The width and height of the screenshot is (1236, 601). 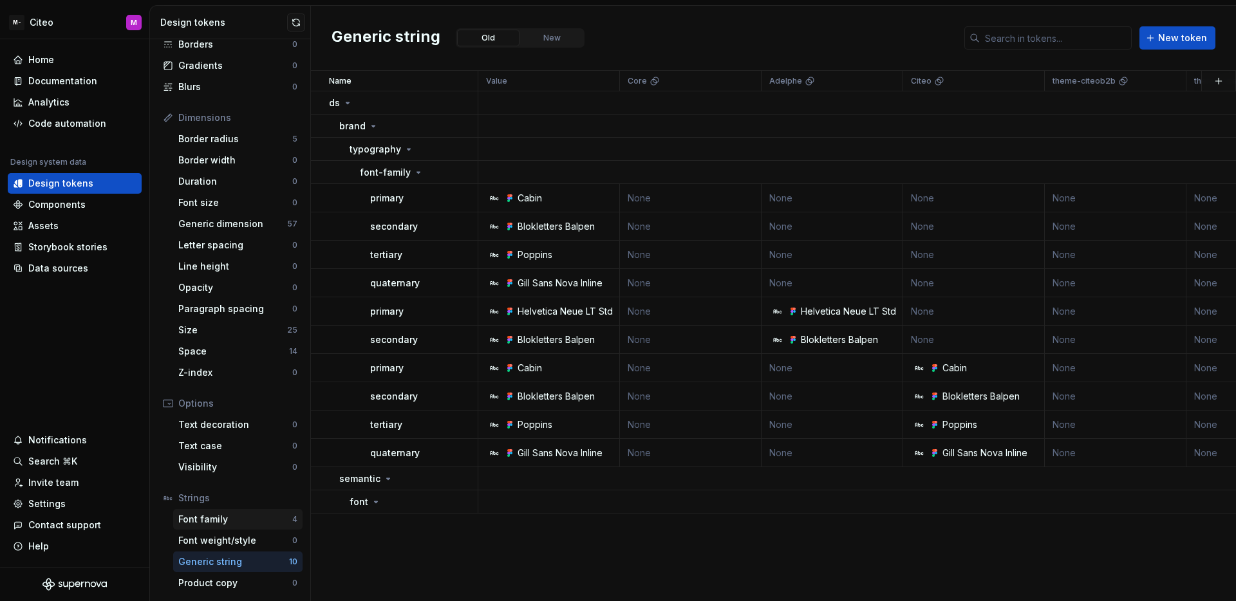 What do you see at coordinates (340, 81) in the screenshot?
I see `p: Name` at bounding box center [340, 81].